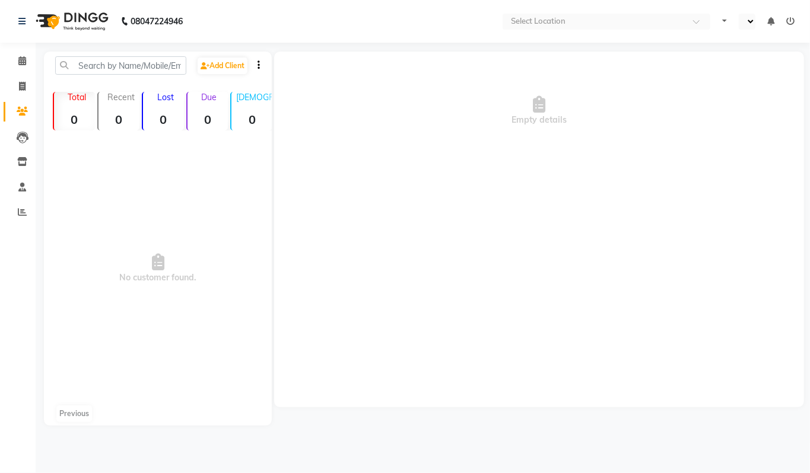 This screenshot has width=810, height=473. What do you see at coordinates (538, 21) in the screenshot?
I see `div: Select Location` at bounding box center [538, 21].